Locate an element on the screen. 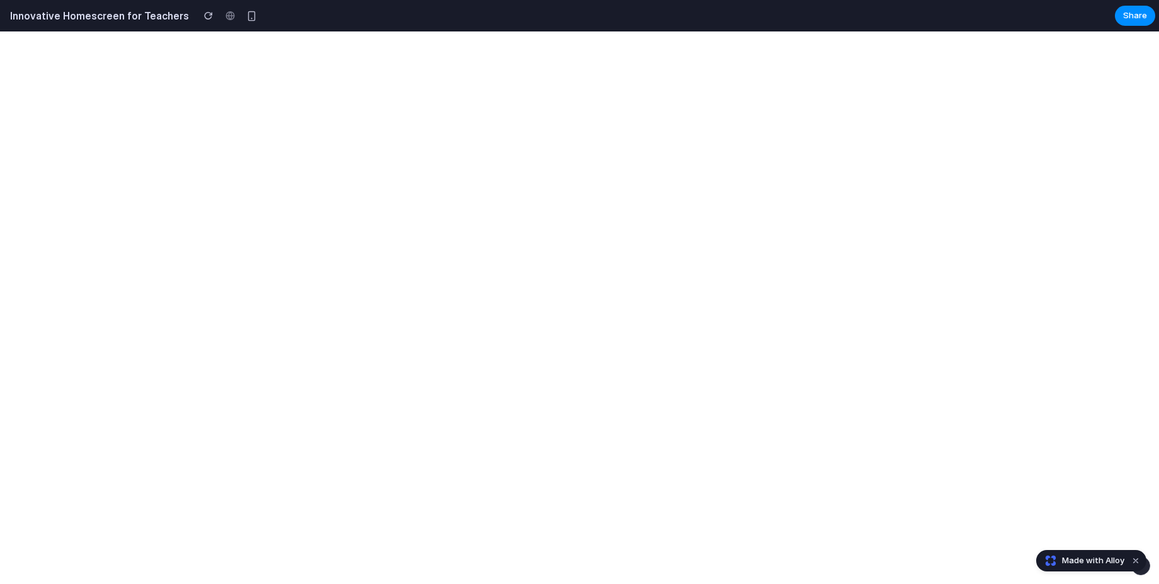 This screenshot has height=584, width=1159. span: Made with Alloy is located at coordinates (1093, 561).